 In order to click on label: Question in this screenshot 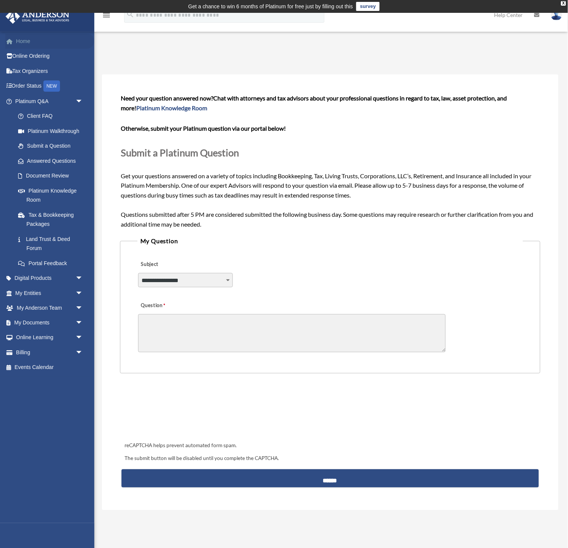, I will do `click(167, 306)`.